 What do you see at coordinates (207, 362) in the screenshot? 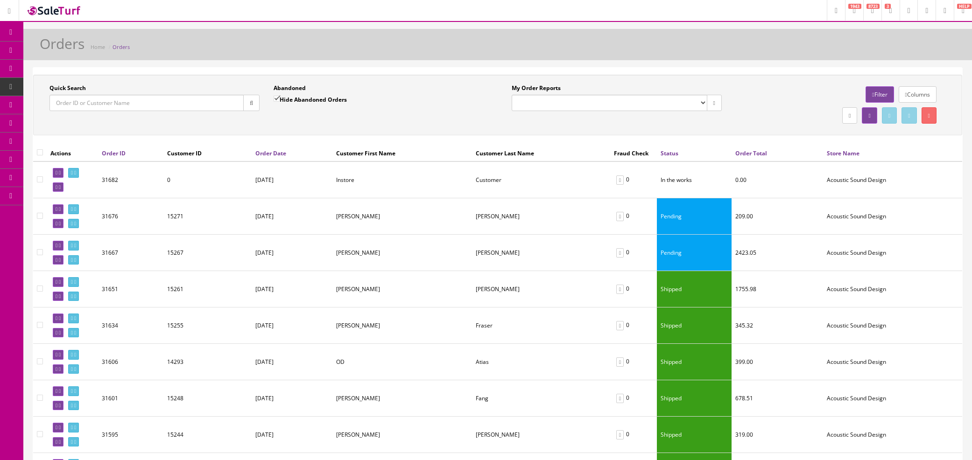
I see `td: 14293` at bounding box center [207, 362].